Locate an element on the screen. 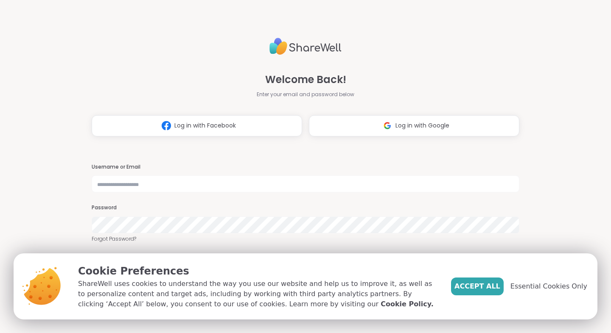 The height and width of the screenshot is (333, 611). span: Welcome Back! is located at coordinates (305, 80).